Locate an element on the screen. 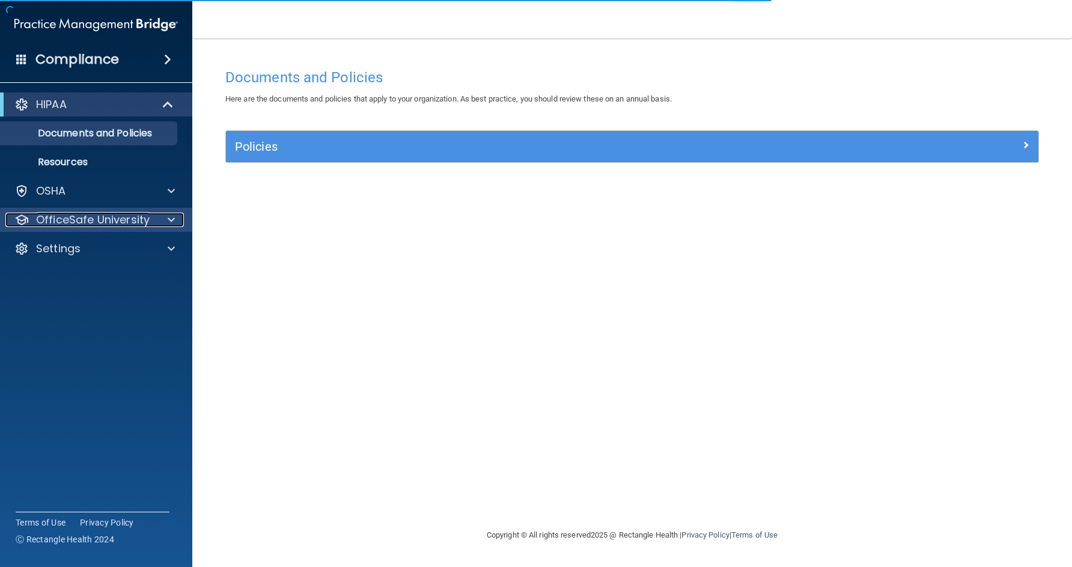  a: OfficeSafe University is located at coordinates (94, 220).